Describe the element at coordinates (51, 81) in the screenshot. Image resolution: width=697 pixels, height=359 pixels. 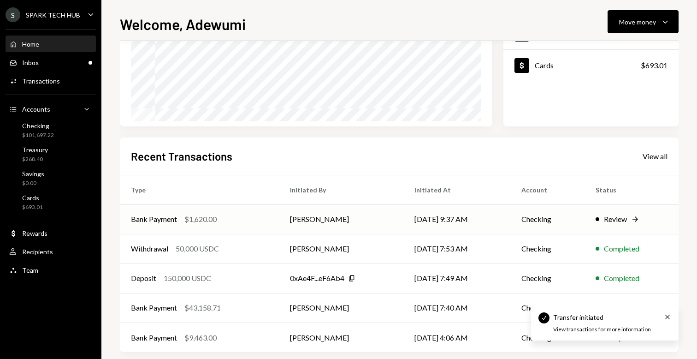
I see `a: Transactions` at that location.